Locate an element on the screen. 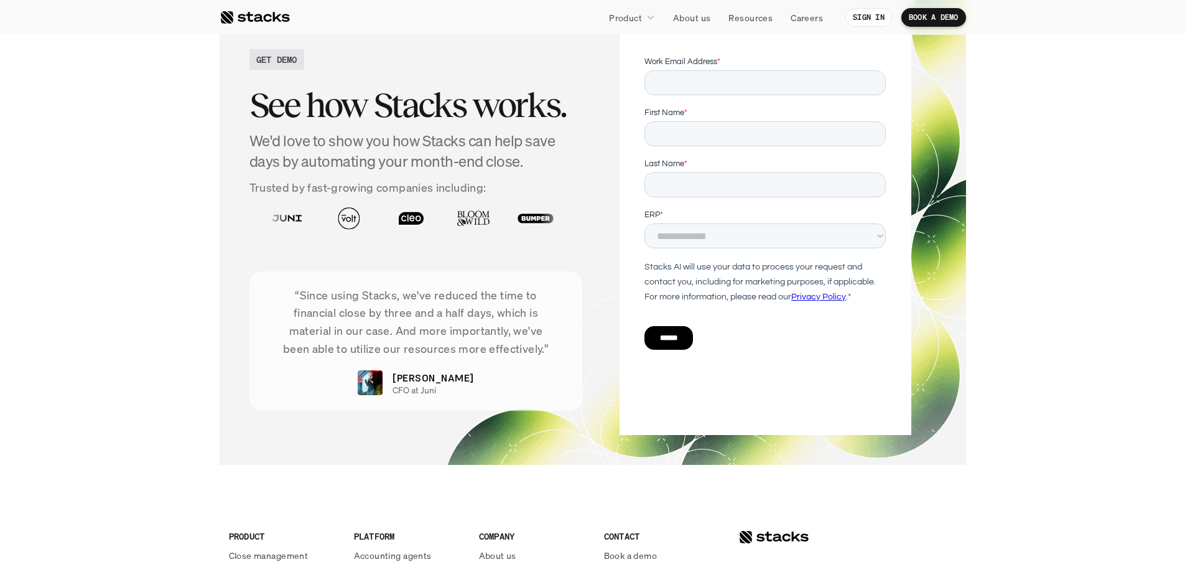  p: CFO at Juni is located at coordinates (414, 390).